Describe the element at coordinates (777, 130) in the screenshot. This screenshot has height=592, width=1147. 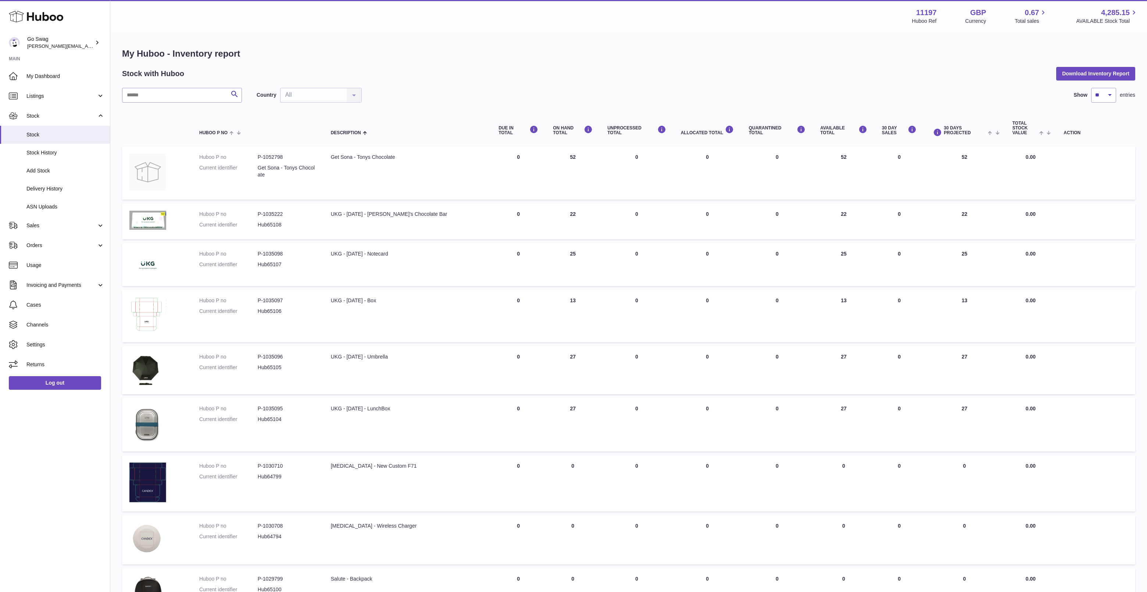
I see `div: QUARANTINED Total` at that location.